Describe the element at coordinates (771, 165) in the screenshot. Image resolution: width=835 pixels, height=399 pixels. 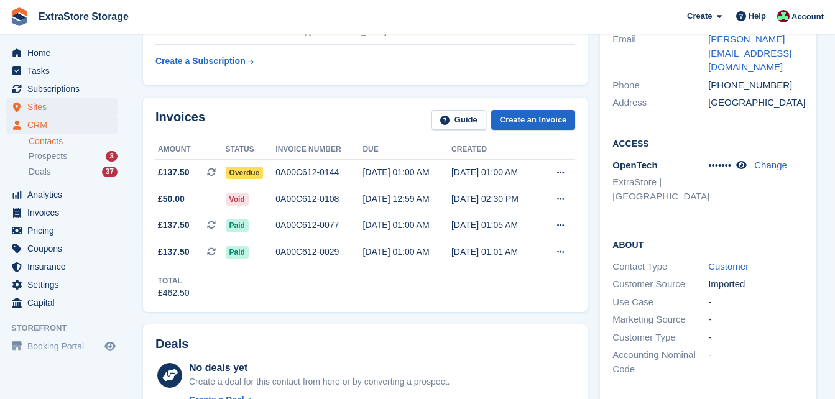
I see `a: Change` at that location.